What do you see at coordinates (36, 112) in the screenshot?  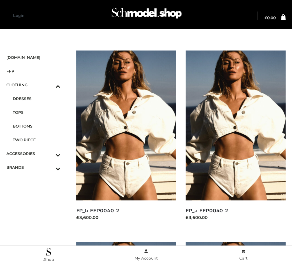 I see `span: TOPS` at bounding box center [36, 112].